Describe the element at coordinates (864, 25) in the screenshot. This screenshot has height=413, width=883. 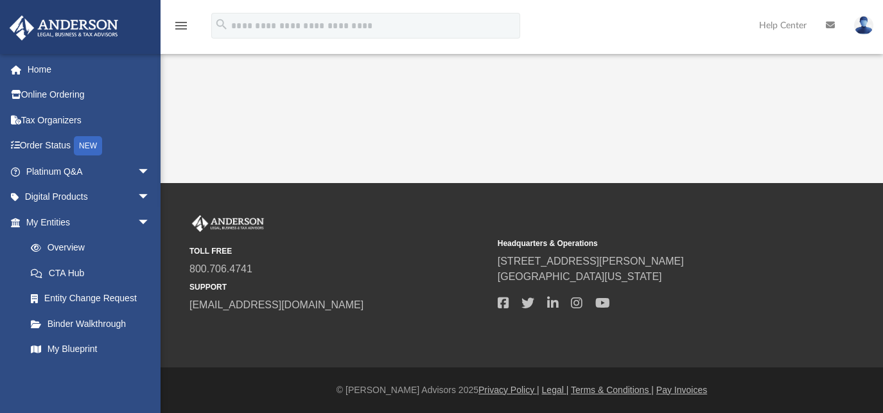
I see `img: User Pic` at that location.